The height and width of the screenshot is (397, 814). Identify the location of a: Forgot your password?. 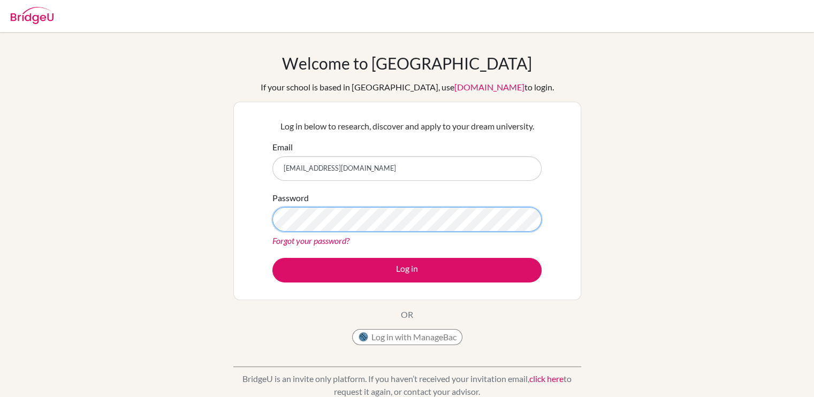
(311, 240).